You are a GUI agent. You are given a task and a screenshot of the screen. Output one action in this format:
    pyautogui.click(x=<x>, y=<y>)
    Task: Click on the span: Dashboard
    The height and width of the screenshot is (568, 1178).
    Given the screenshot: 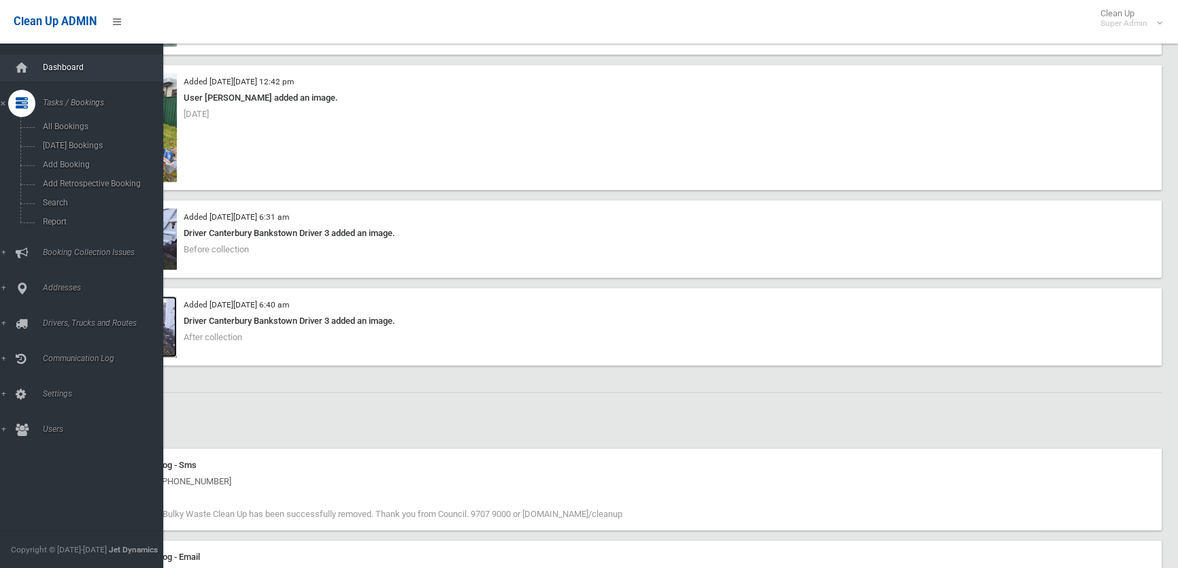 What is the action you would take?
    pyautogui.click(x=105, y=67)
    